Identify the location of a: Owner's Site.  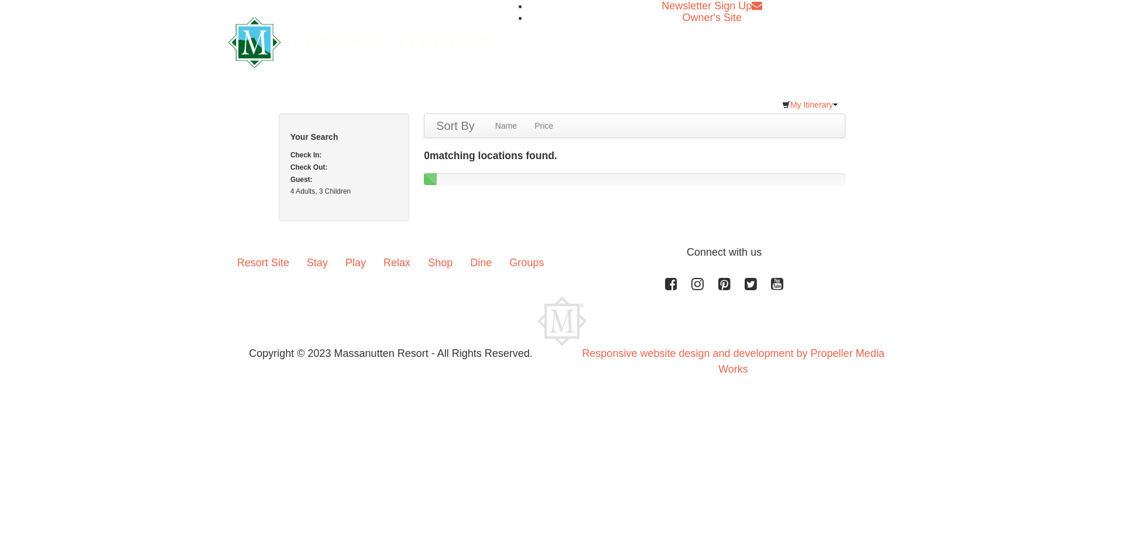
(712, 18).